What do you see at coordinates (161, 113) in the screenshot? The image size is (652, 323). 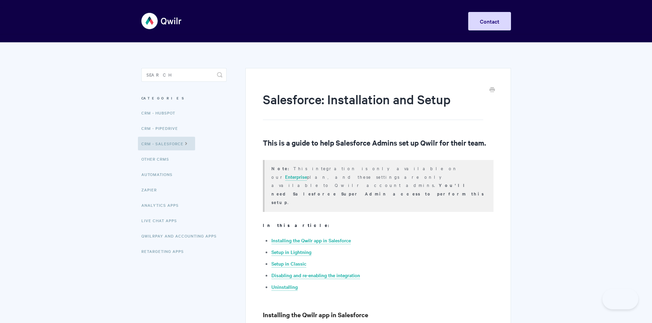 I see `a: CRM - HubSpot` at bounding box center [161, 113].